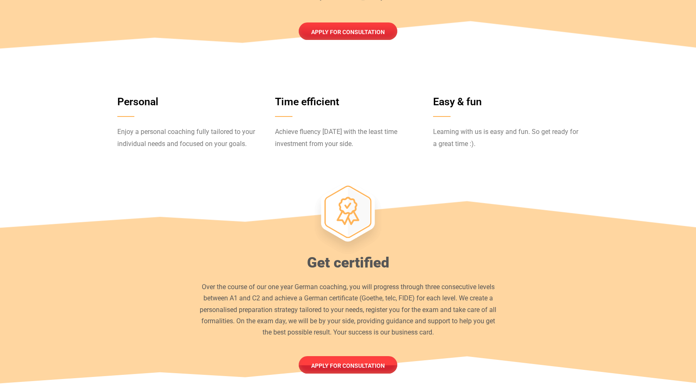 This screenshot has height=384, width=696. I want to click on span: Enjoy a personal coaching fully tailored to your individual needs and focused on your goals., so click(186, 138).